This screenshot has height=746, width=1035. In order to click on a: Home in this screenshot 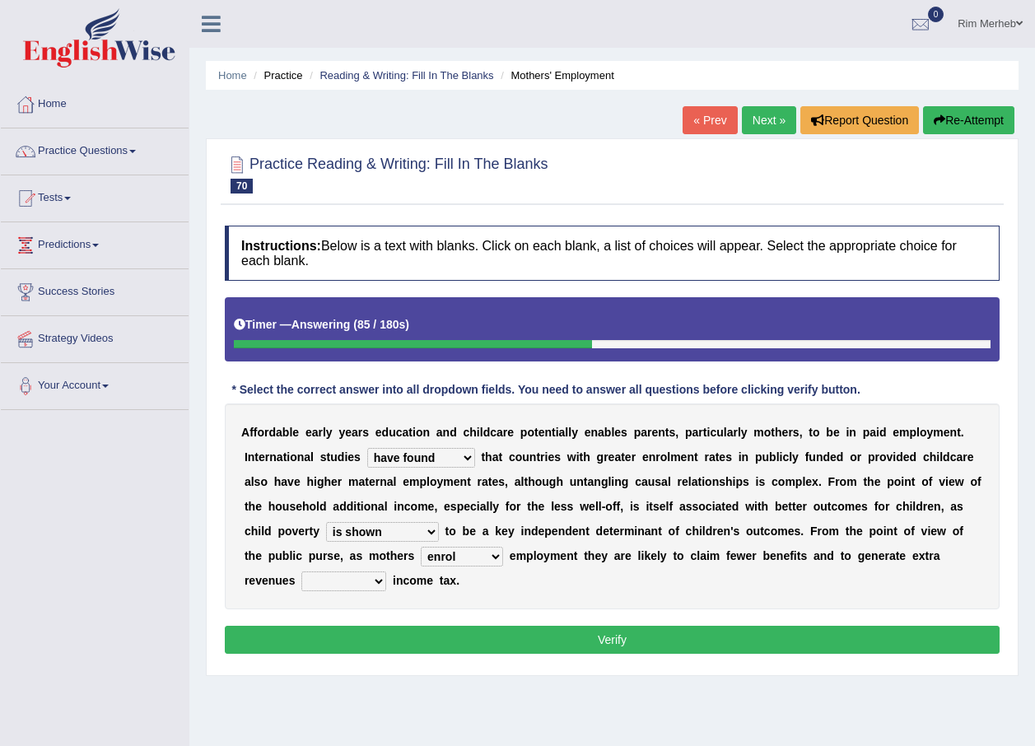, I will do `click(95, 102)`.